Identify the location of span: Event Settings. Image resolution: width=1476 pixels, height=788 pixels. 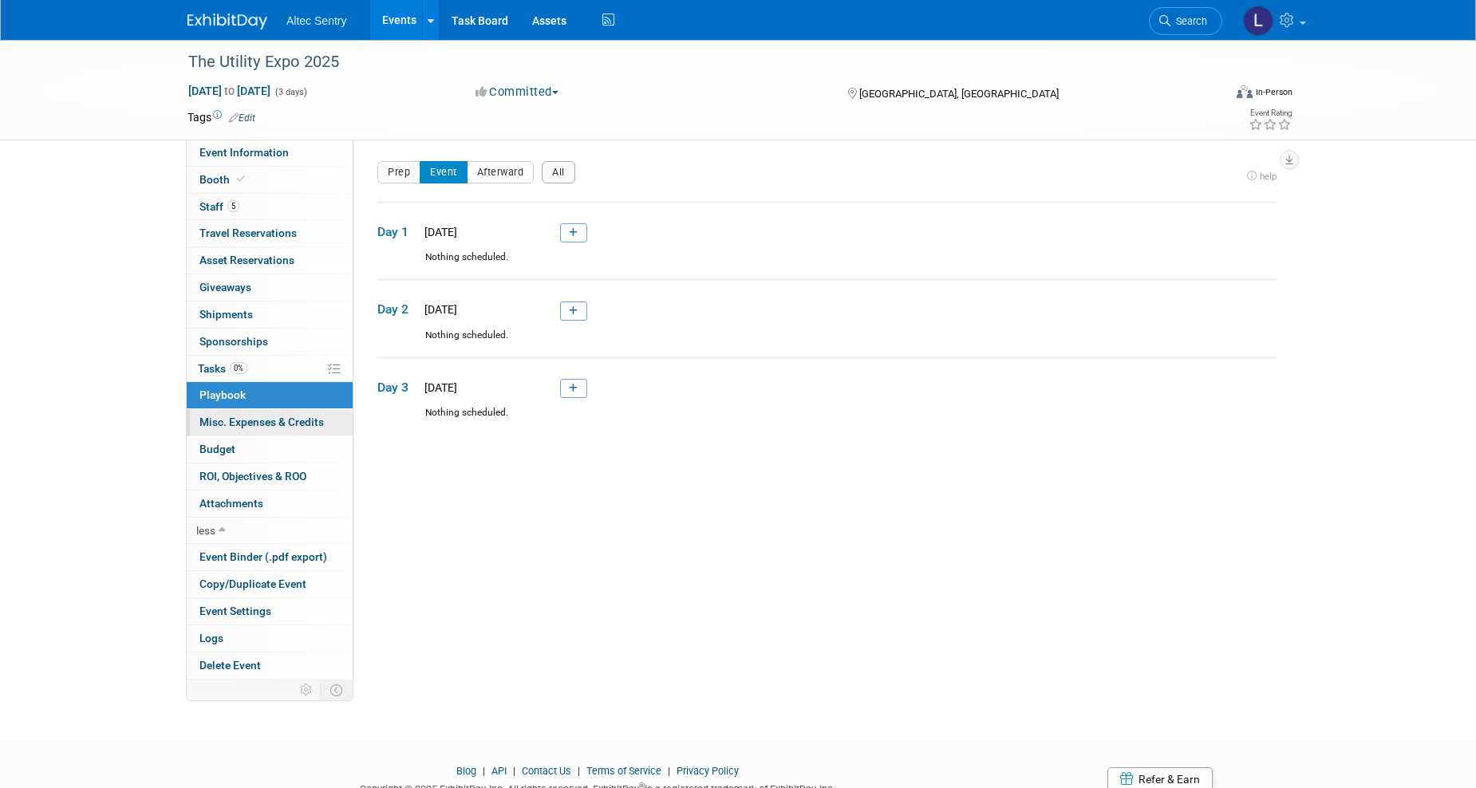
(235, 611).